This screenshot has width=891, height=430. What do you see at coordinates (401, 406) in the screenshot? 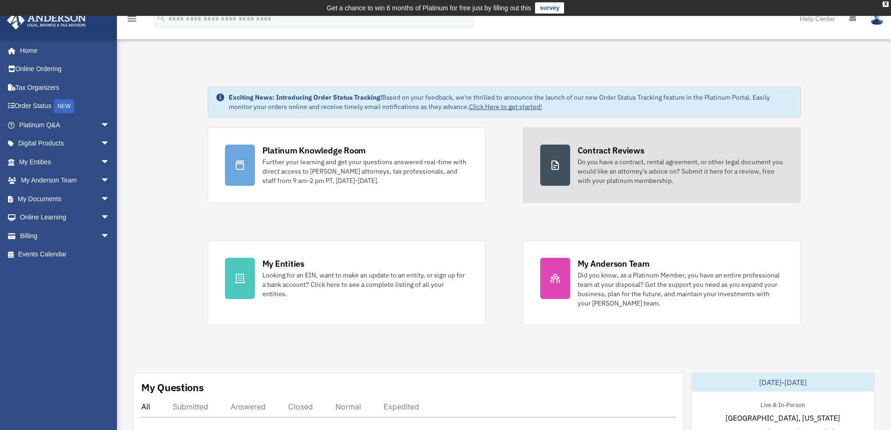
I see `div: Expedited` at bounding box center [401, 406].